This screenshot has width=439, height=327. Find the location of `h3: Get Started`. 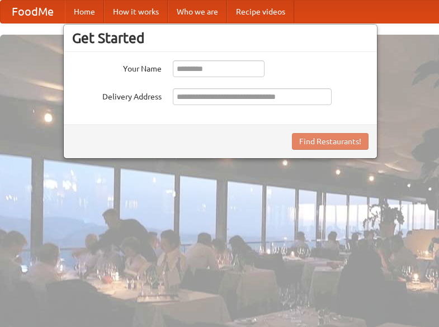

h3: Get Started is located at coordinates (220, 38).